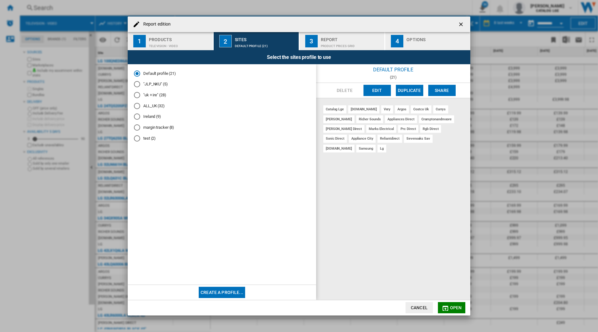  What do you see at coordinates (351, 44) in the screenshot?
I see `div: Product prices grid` at bounding box center [351, 44].